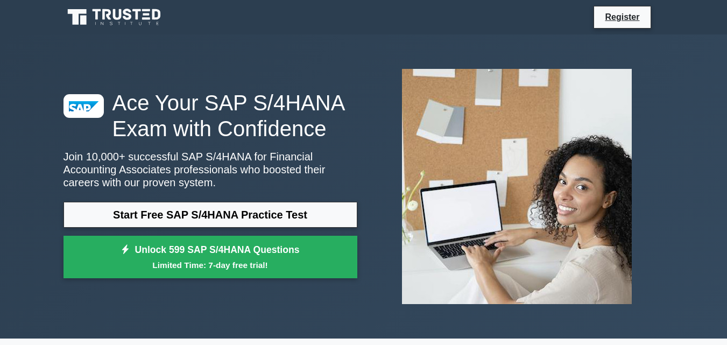 Image resolution: width=727 pixels, height=345 pixels. I want to click on p: Join 10,000+ successful SAP S/4HANA for Financial Accounting Associates professionals who boosted..., so click(210, 169).